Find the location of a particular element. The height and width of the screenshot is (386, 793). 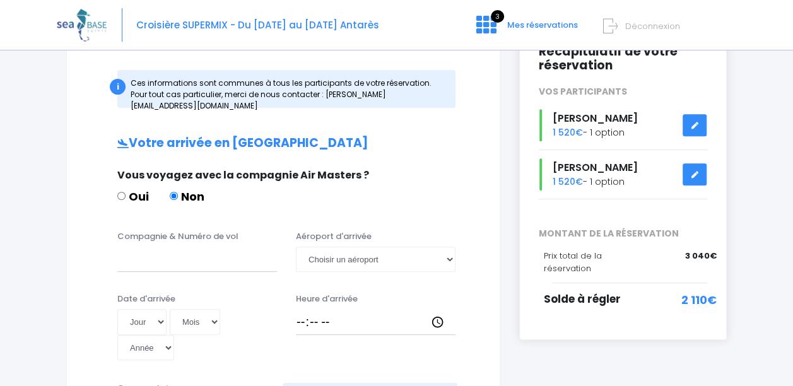

label: Compagnie & Numéro de vol is located at coordinates (178, 236).